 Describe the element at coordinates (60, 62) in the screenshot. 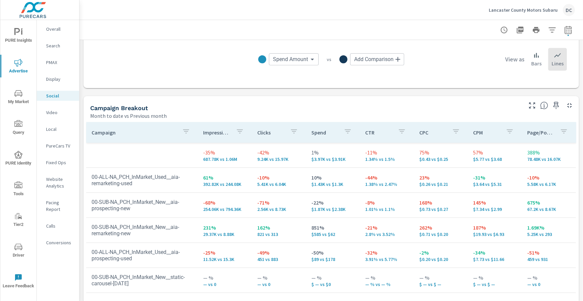

I see `p: PMAX` at that location.